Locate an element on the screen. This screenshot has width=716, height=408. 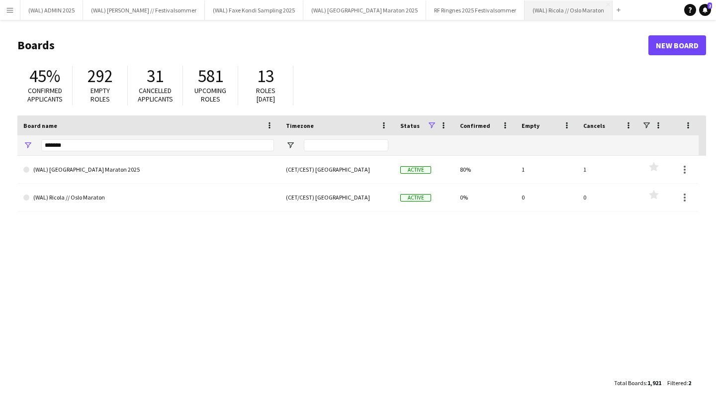
span: Empty is located at coordinates (531, 125).